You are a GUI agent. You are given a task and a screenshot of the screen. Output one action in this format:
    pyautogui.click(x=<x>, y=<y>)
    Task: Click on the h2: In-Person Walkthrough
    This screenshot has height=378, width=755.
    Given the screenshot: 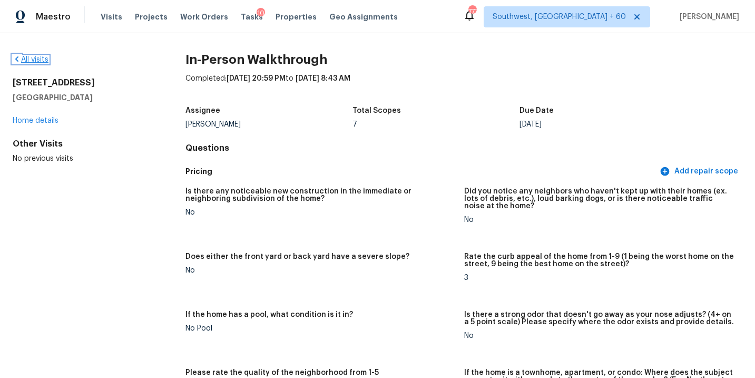 What is the action you would take?
    pyautogui.click(x=464, y=60)
    